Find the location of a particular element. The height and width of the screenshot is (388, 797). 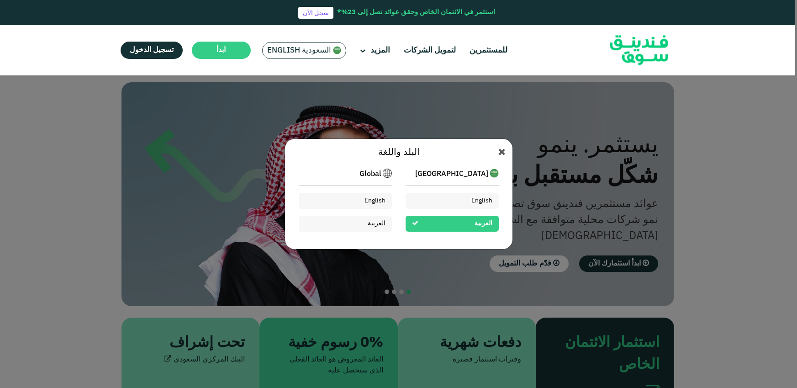

a: تسجيل الدخول is located at coordinates (152, 50).